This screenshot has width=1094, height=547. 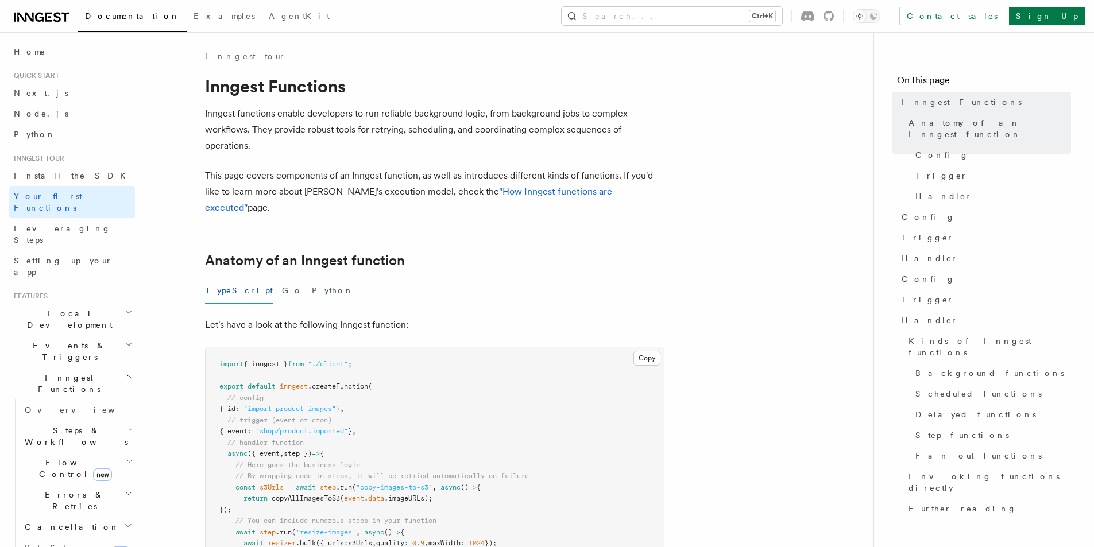 What do you see at coordinates (239, 291) in the screenshot?
I see `button: TypeScript` at bounding box center [239, 291].